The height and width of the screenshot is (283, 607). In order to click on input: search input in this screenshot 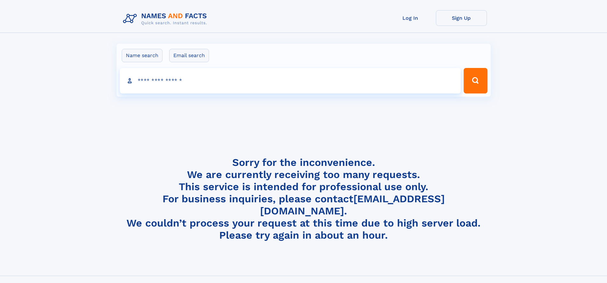, I will do `click(290, 81)`.